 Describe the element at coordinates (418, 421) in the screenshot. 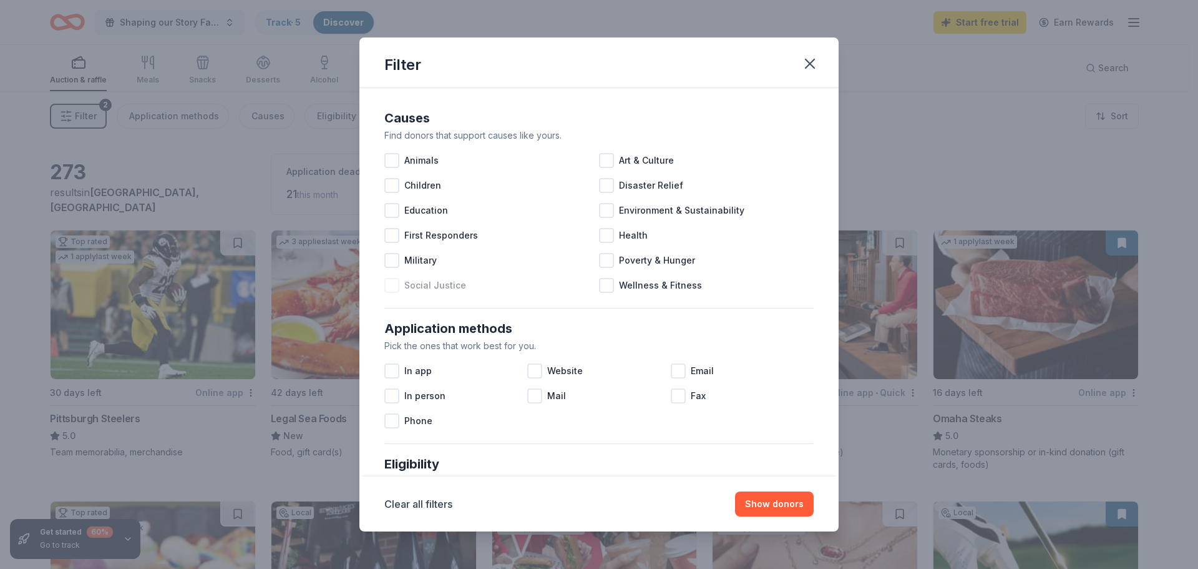

I see `span: Phone` at that location.